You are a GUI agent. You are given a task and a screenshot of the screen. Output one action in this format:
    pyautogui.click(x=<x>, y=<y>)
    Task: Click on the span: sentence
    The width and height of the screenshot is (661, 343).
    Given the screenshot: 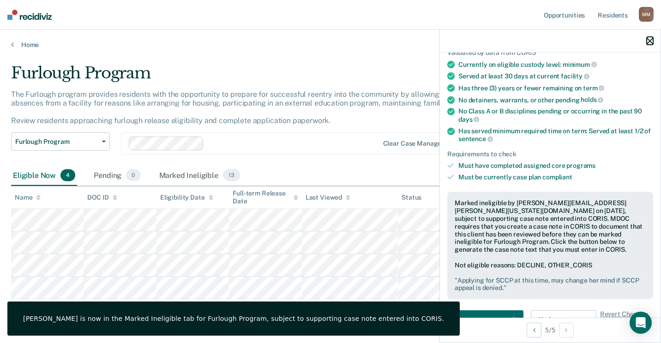 What is the action you would take?
    pyautogui.click(x=475, y=139)
    